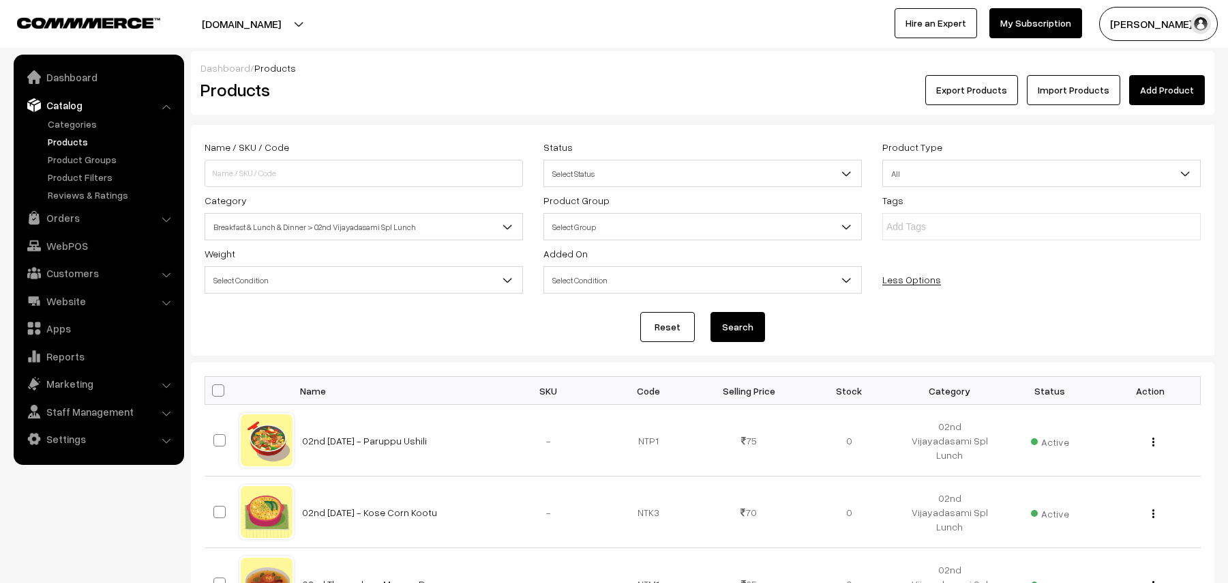  I want to click on span: All, so click(1042, 173).